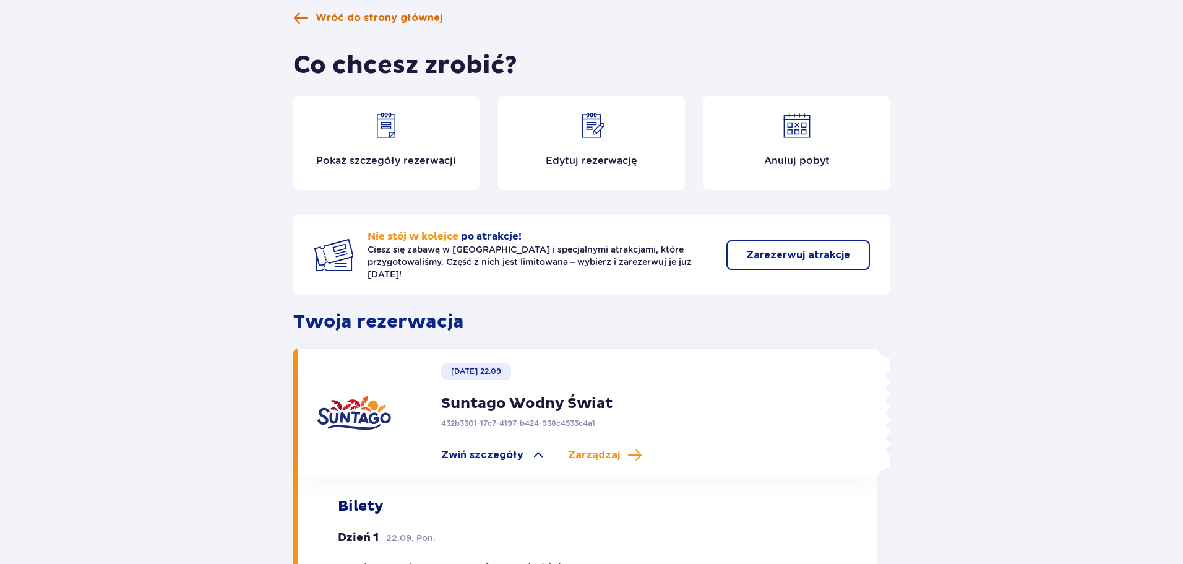 This screenshot has height=564, width=1183. Describe the element at coordinates (798, 255) in the screenshot. I see `p: Zarezerwuj atrakcje` at that location.